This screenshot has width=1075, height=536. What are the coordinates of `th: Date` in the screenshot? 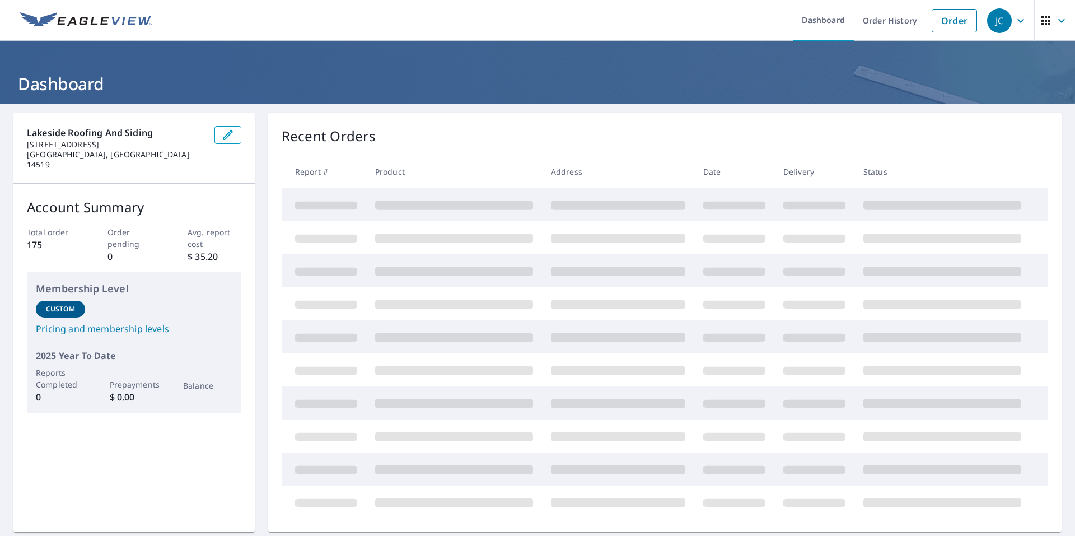 It's located at (734, 171).